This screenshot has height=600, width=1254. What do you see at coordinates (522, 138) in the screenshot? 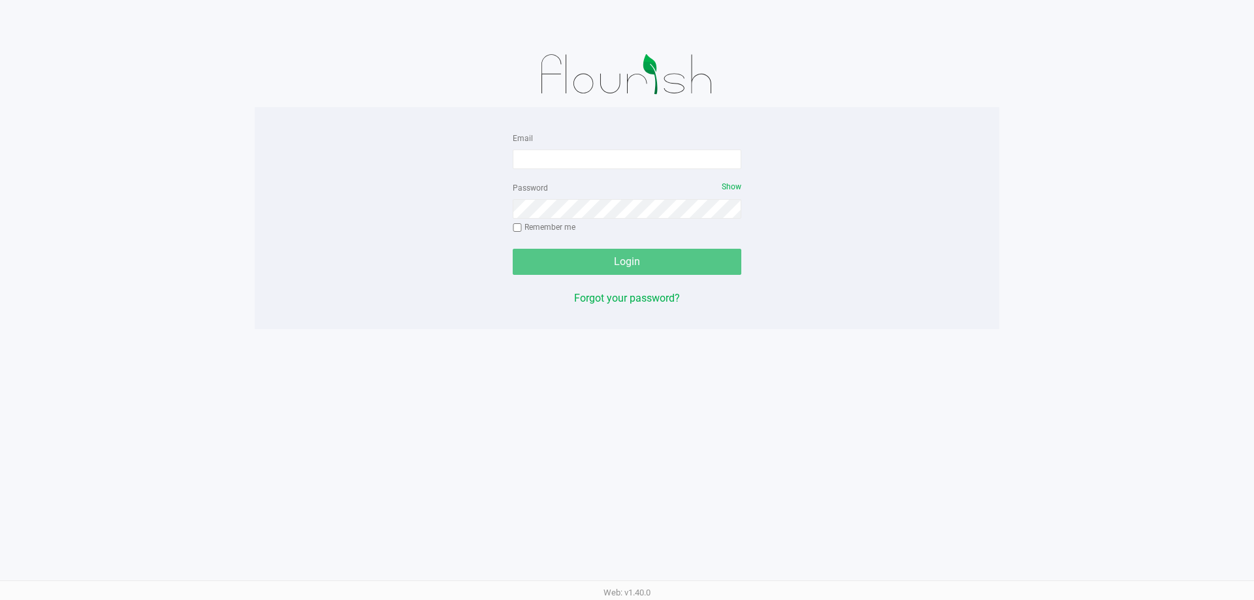
I see `label: Email` at bounding box center [522, 138].